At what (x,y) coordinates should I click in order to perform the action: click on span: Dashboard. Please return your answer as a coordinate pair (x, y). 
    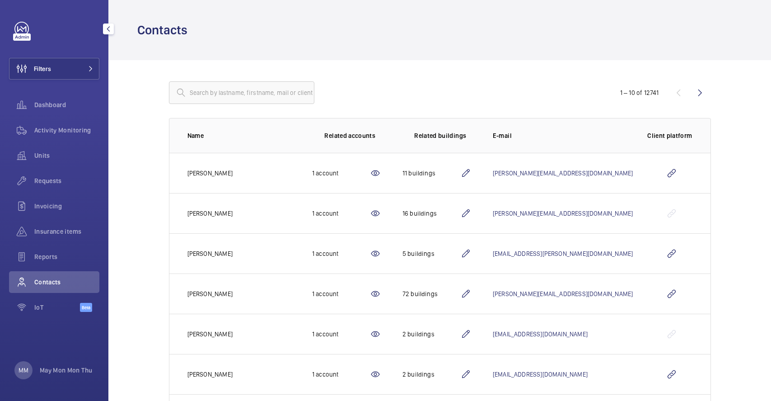
    Looking at the image, I should click on (67, 105).